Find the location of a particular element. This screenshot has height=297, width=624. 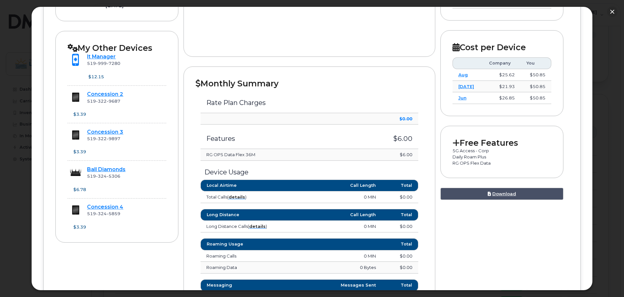

td: Long Distance Calls is located at coordinates (246, 227).